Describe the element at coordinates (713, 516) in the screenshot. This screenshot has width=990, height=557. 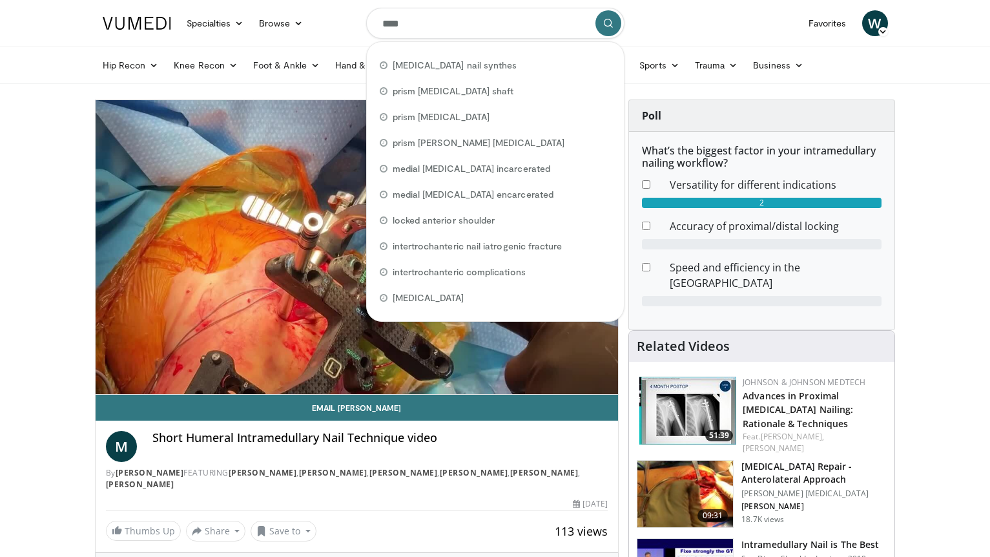
I see `span: 09:31` at that location.